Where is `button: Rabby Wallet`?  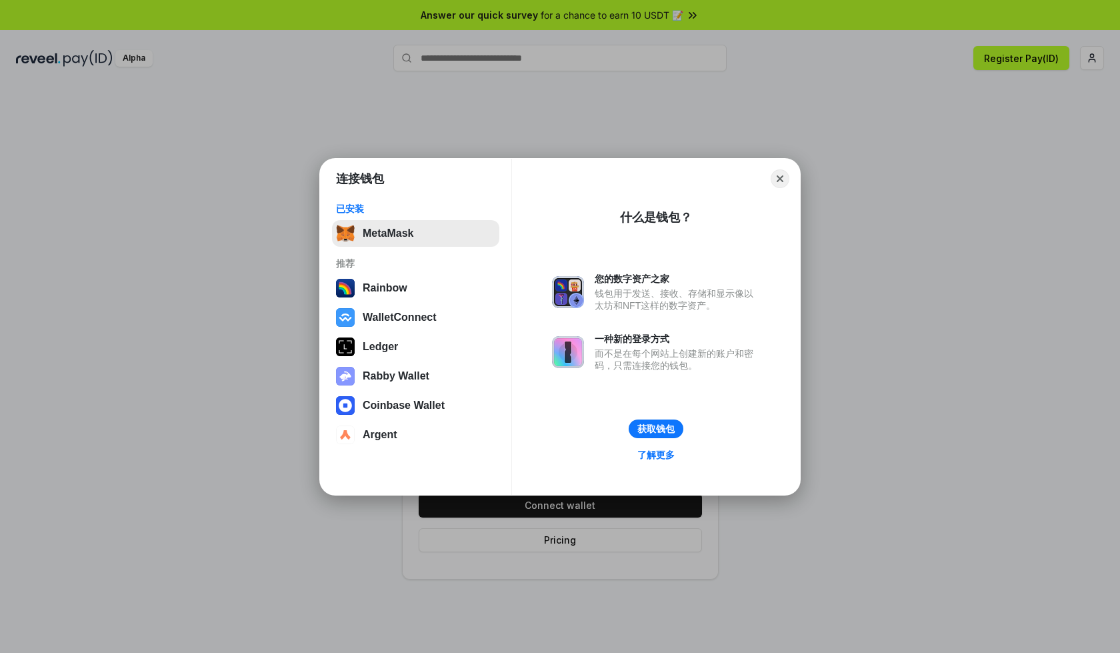 button: Rabby Wallet is located at coordinates (415, 376).